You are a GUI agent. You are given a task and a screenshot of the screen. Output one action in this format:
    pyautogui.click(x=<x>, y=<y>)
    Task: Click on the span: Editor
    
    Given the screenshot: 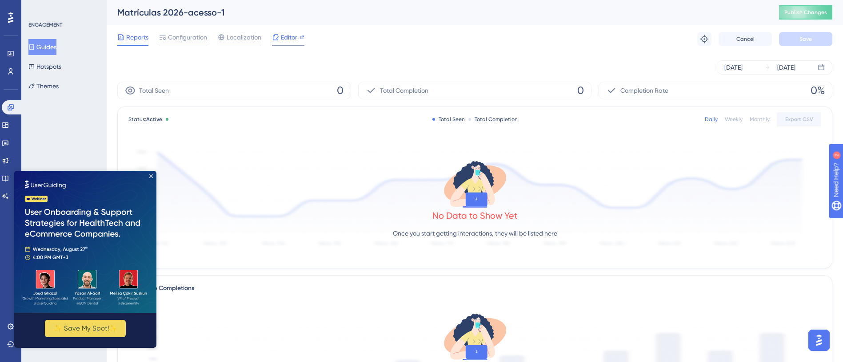 What is the action you would take?
    pyautogui.click(x=289, y=37)
    